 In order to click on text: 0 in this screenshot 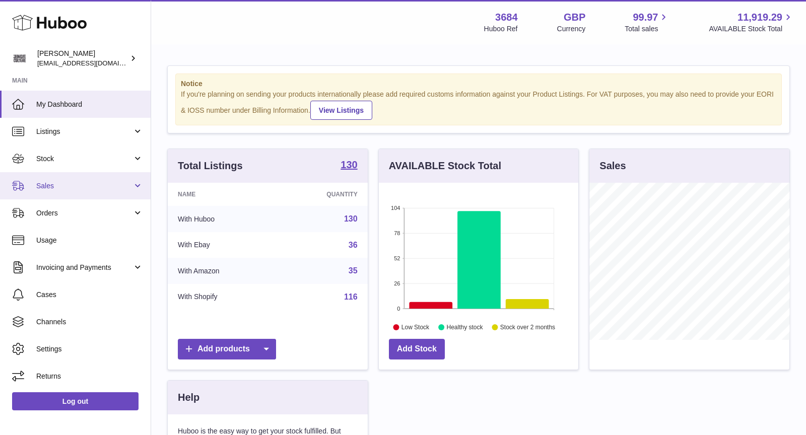, I will do `click(398, 309)`.